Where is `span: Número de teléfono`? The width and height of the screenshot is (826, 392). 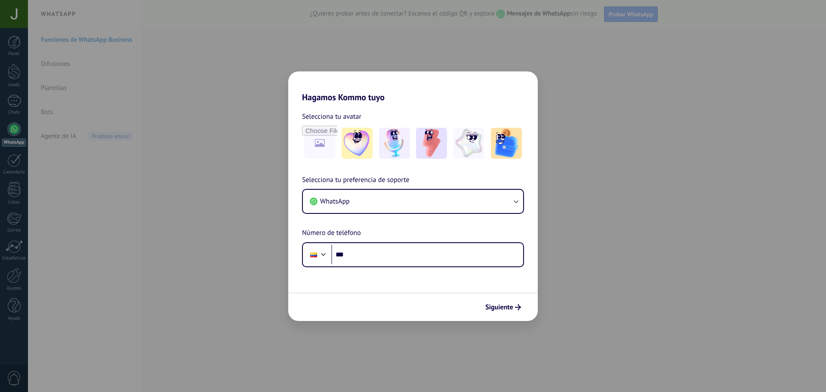 span: Número de teléfono is located at coordinates (331, 233).